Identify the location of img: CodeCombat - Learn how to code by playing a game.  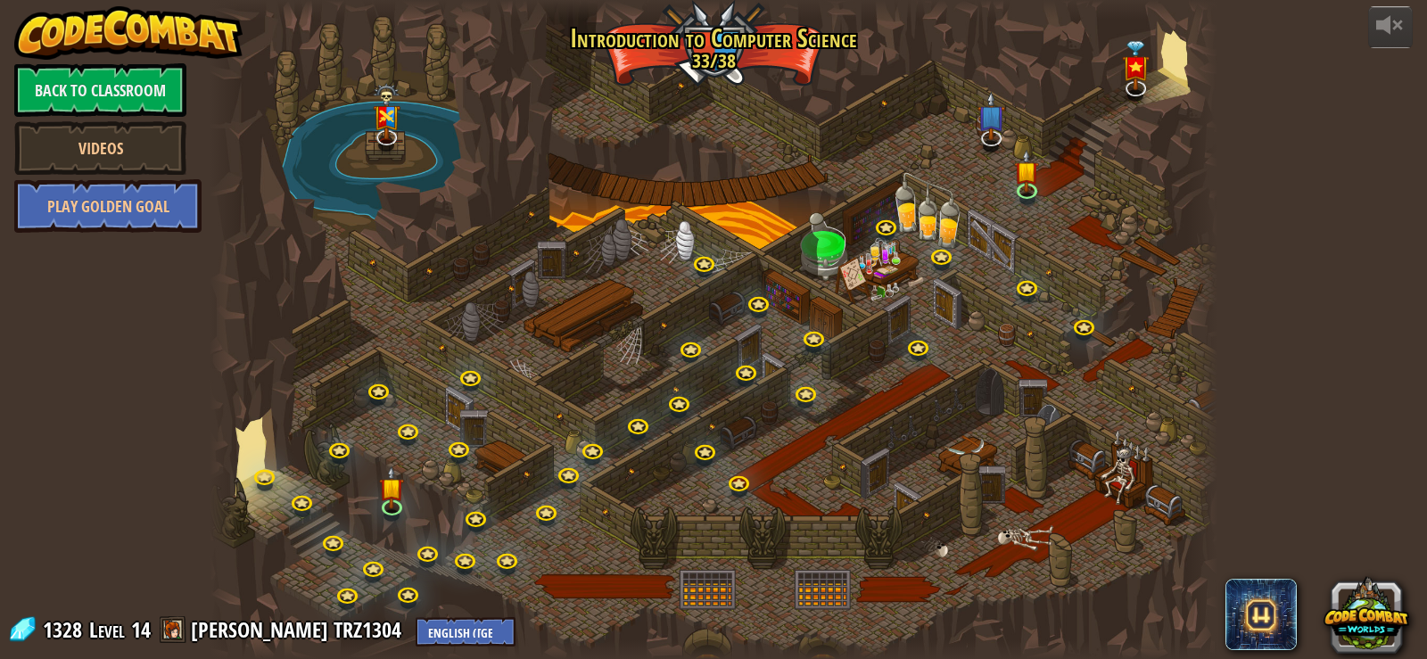
(128, 33).